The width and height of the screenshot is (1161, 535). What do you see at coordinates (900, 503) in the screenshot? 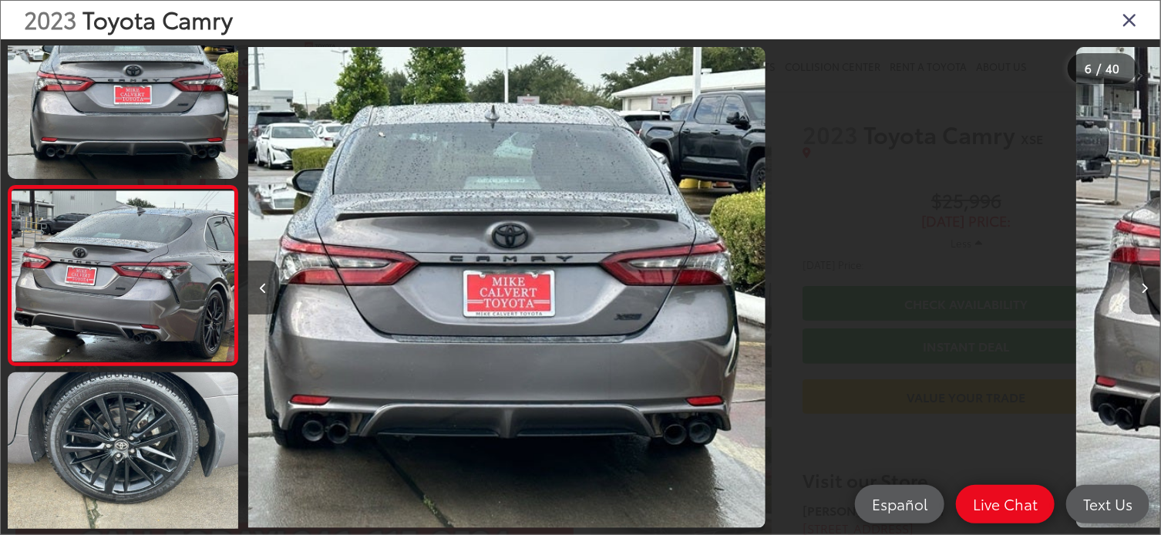
I see `span: Español` at bounding box center [900, 503].